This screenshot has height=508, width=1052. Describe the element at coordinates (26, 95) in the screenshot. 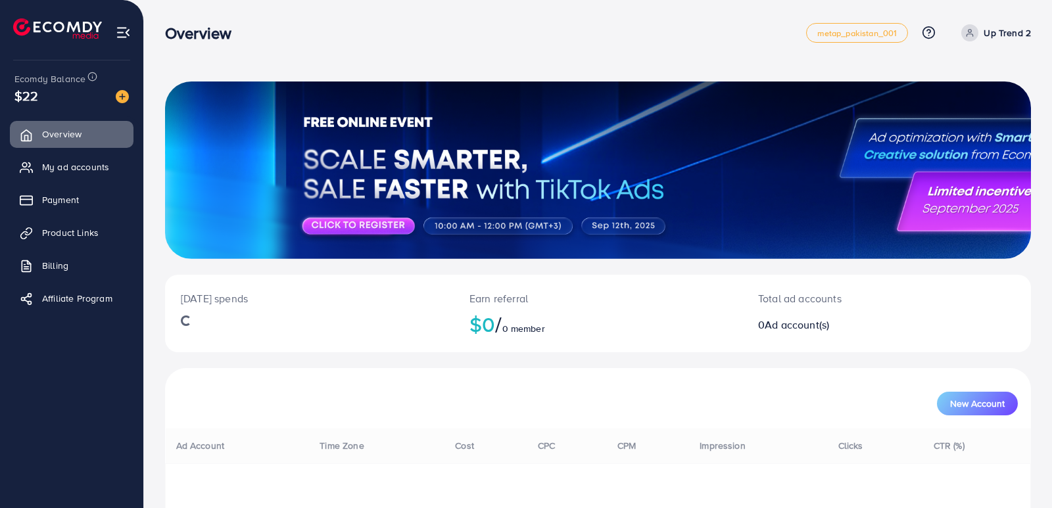

I see `span: $22` at that location.